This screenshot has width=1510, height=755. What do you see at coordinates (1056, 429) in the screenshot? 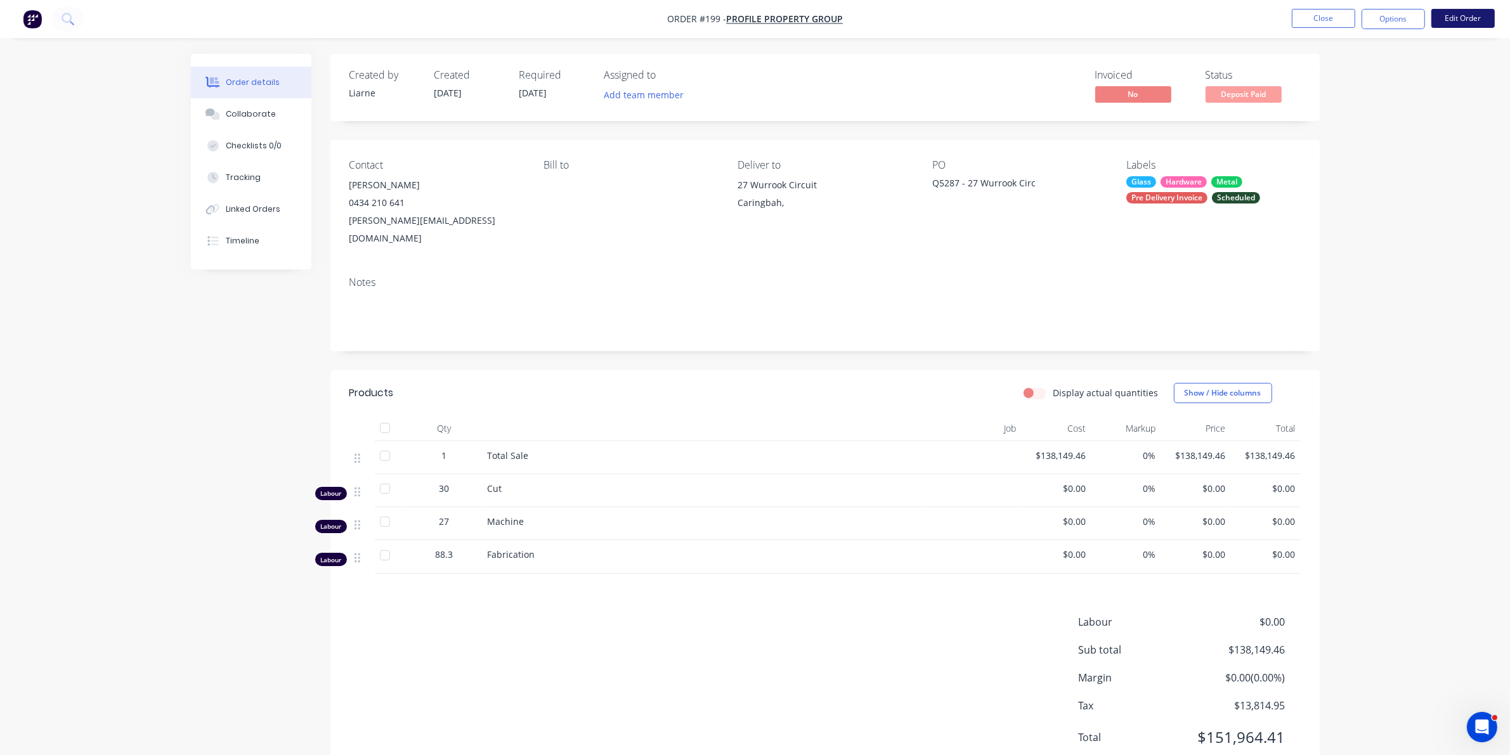
I see `div: Cost` at bounding box center [1056, 429].